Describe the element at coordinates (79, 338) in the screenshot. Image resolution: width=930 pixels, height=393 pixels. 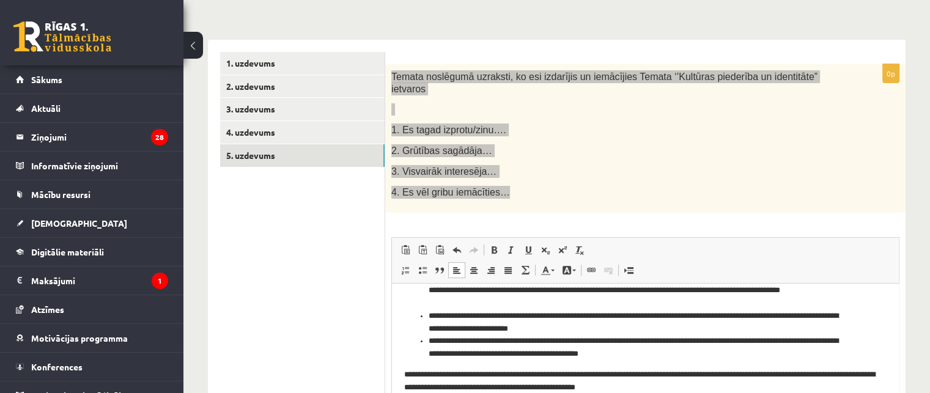
I see `span: Motivācijas programma` at that location.